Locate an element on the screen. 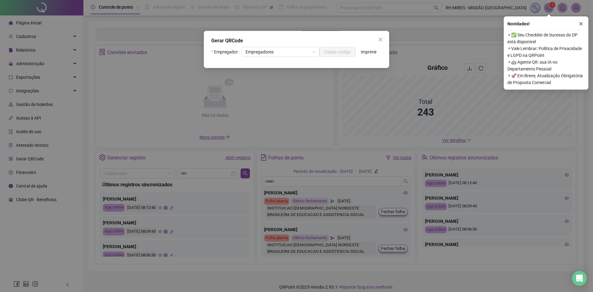 The height and width of the screenshot is (292, 593). div: Gerar QRCode is located at coordinates (296, 41).